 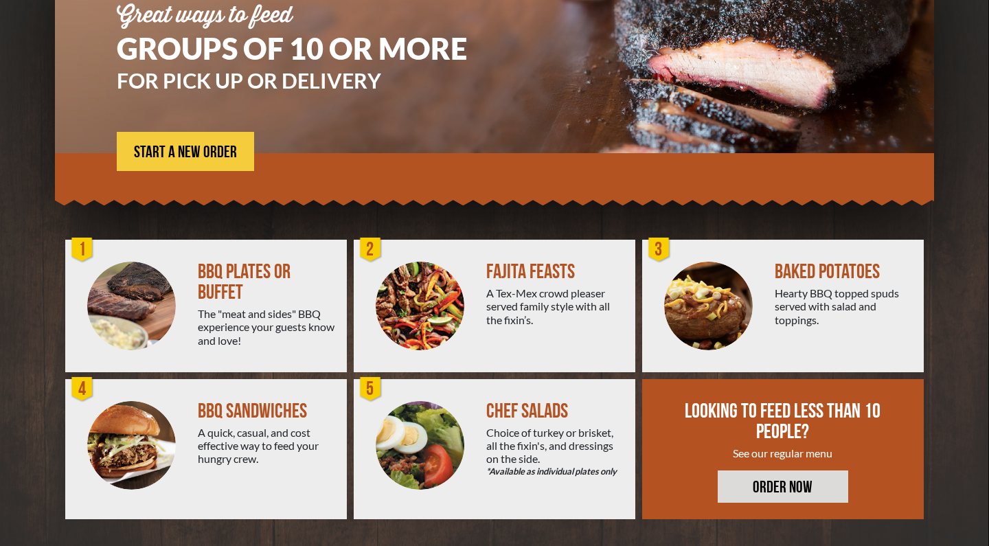 I want to click on div: Choice of turkey or brisket, all the fixin's, and dressings on the side., so click(x=555, y=452).